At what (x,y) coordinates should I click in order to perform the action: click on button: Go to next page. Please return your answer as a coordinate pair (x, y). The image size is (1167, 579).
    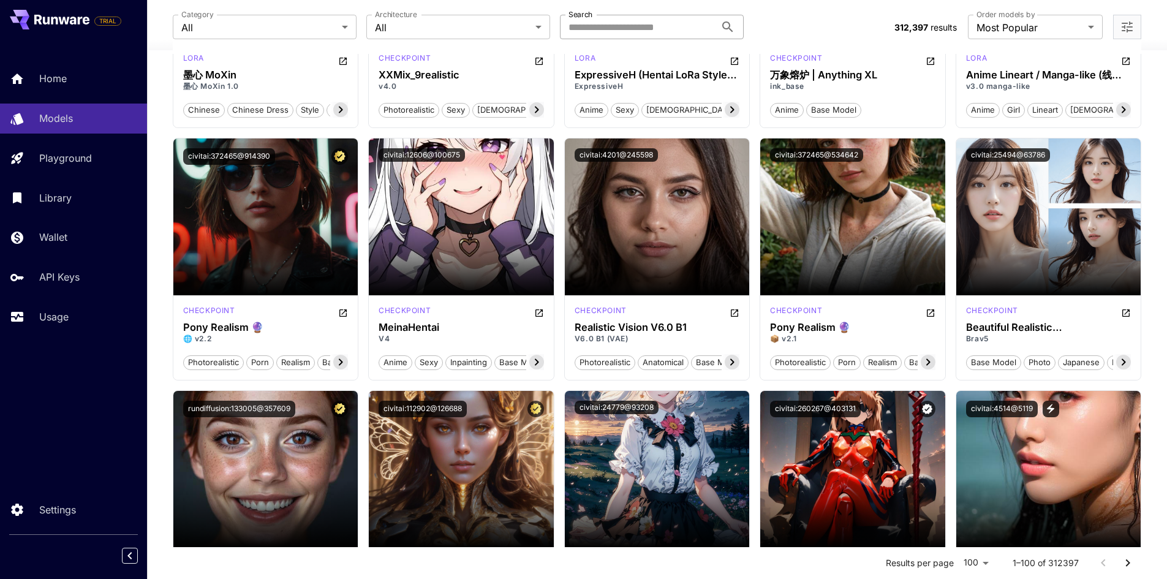
    Looking at the image, I should click on (1127, 563).